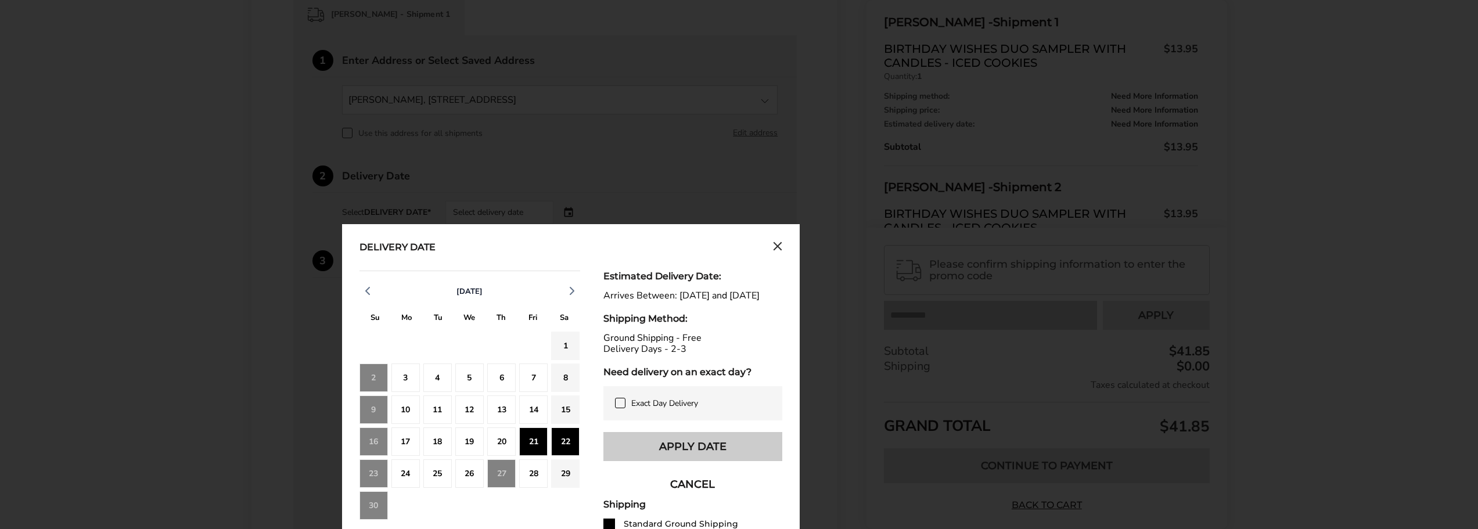 The height and width of the screenshot is (529, 1478). I want to click on div: W, so click(469, 319).